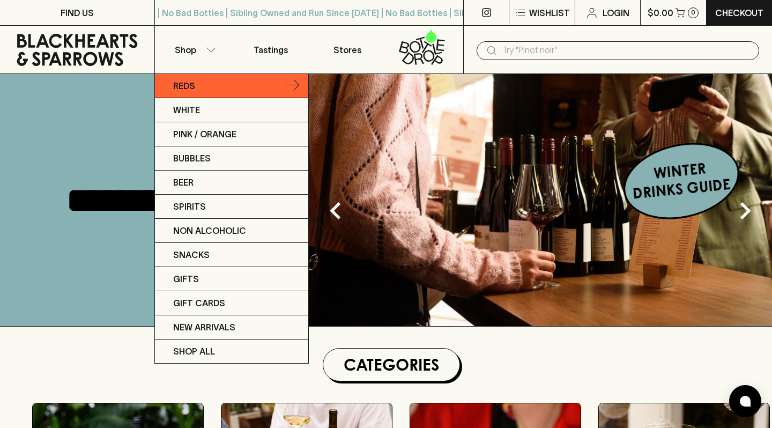 The image size is (772, 428). What do you see at coordinates (210, 231) in the screenshot?
I see `p: Non Alcoholic` at bounding box center [210, 231].